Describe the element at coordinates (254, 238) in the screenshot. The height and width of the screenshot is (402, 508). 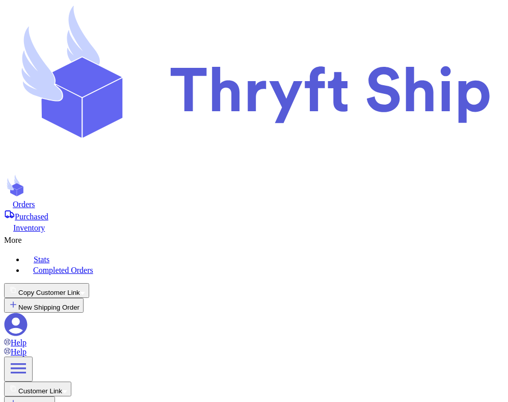
I see `div: More` at that location.